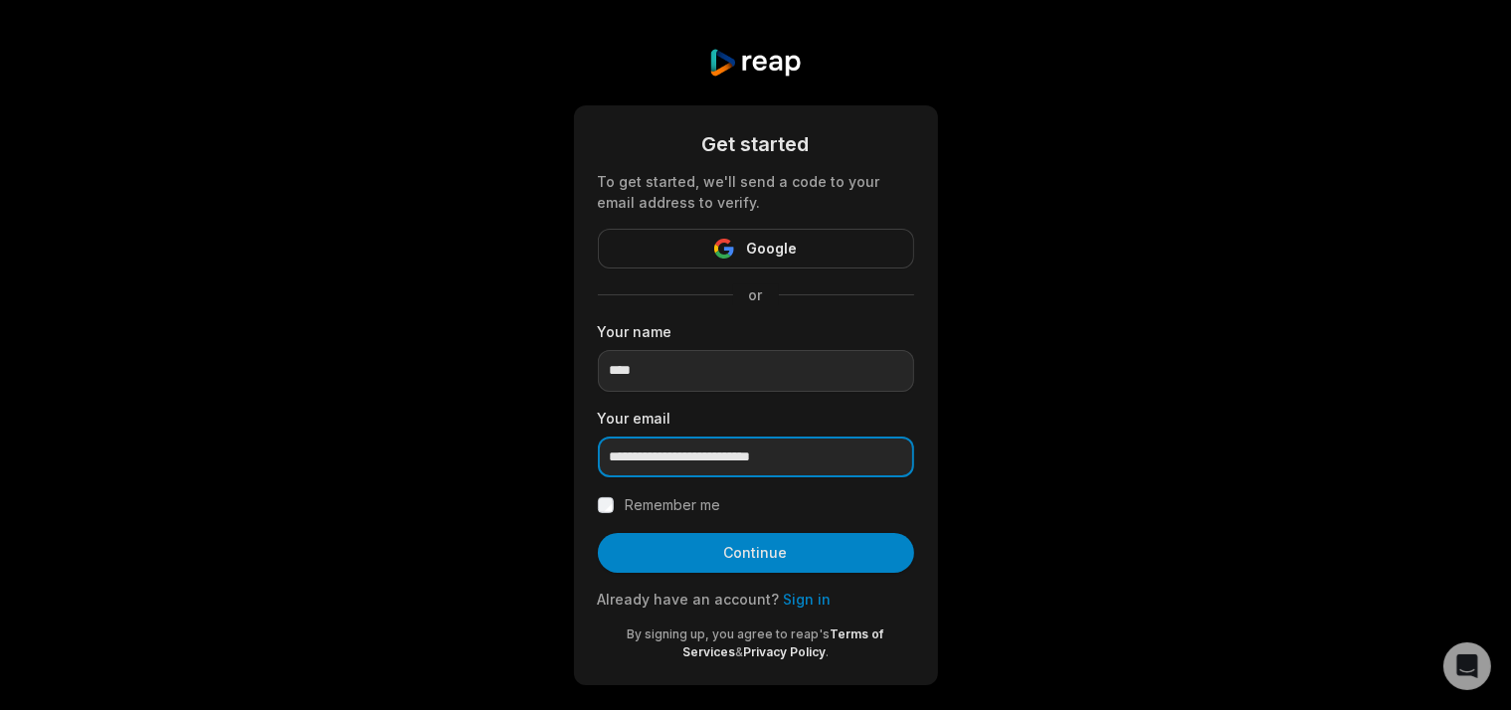 The width and height of the screenshot is (1511, 710). I want to click on label: Remember me, so click(673, 505).